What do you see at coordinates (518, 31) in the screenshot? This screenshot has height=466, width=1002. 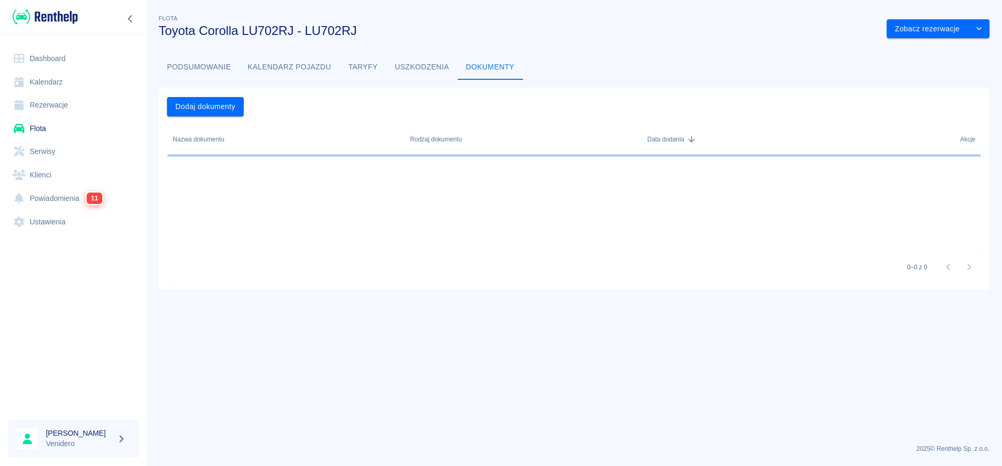 I see `h3: Toyota Corolla LU702RJ - LU702RJ` at bounding box center [518, 31].